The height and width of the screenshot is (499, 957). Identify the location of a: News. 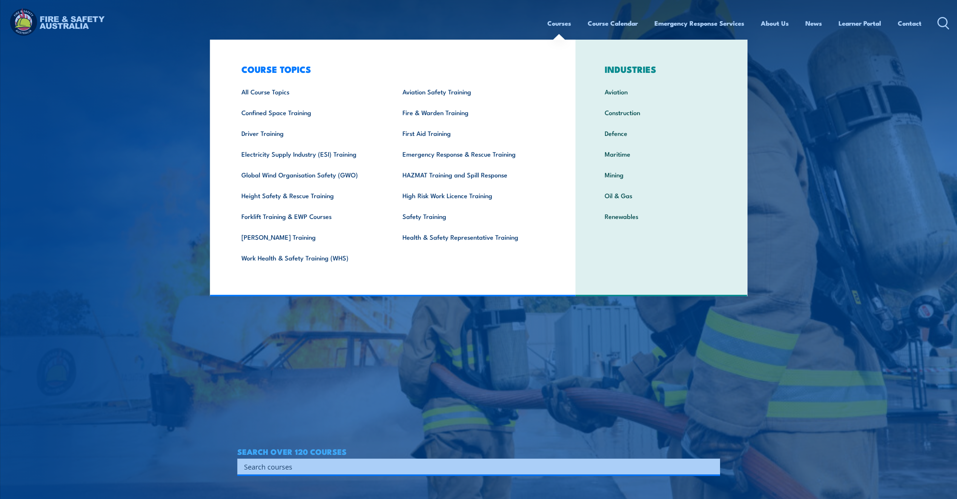
(814, 23).